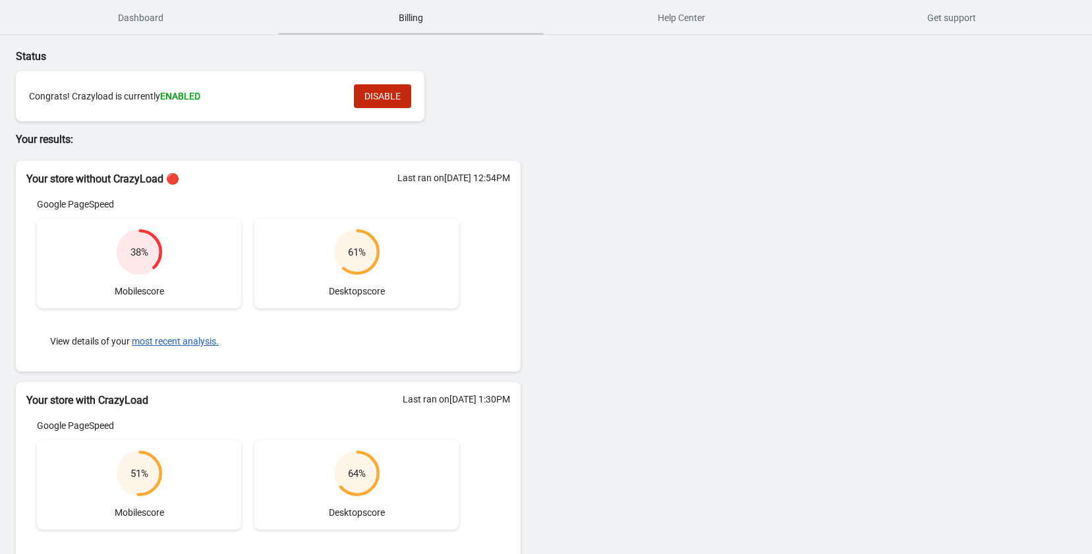  Describe the element at coordinates (410, 18) in the screenshot. I see `span: Billing` at that location.